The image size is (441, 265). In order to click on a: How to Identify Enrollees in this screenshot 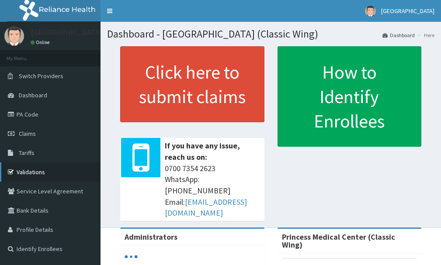, I will do `click(350, 97)`.